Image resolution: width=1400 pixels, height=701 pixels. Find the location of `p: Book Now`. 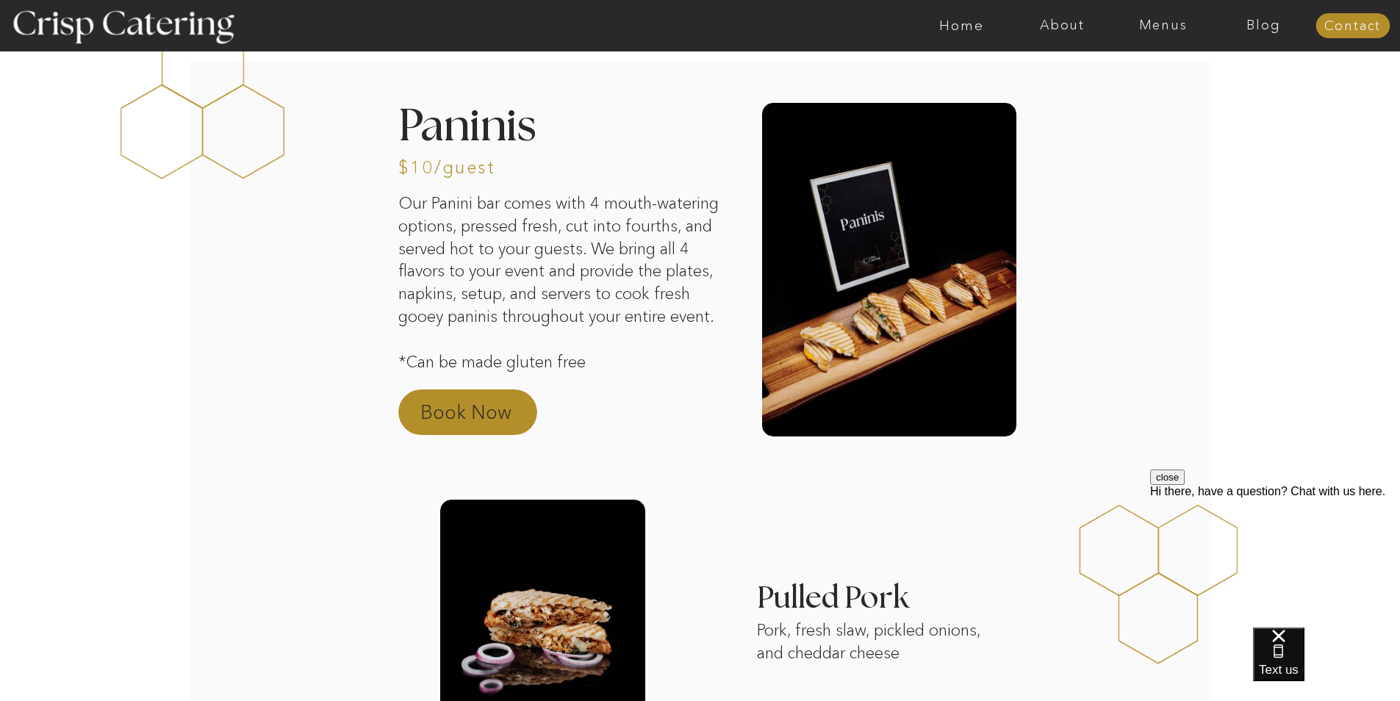

p: Book Now is located at coordinates (485, 417).